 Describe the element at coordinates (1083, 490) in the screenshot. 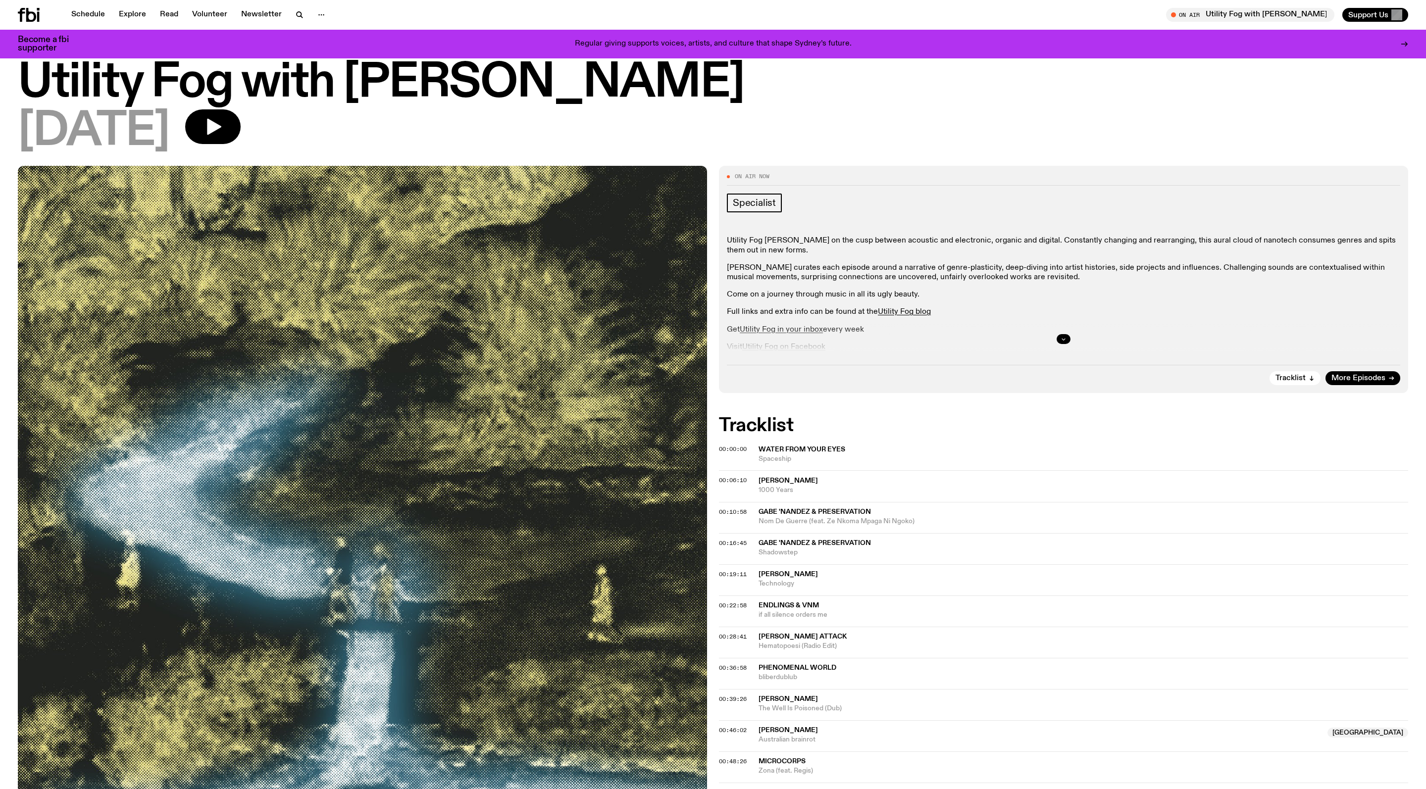

I see `span: 1000 Years` at that location.